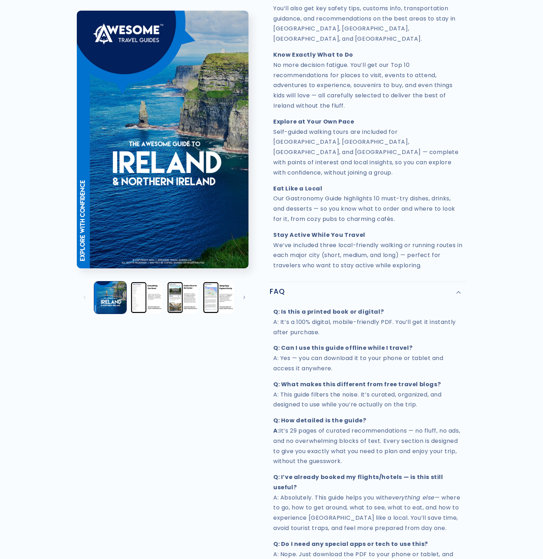 This screenshot has height=559, width=543. I want to click on p: Our Gastronomy Guide highlights 10 must-try dishes, drinks, and desserts — so you know what to or..., so click(368, 204).